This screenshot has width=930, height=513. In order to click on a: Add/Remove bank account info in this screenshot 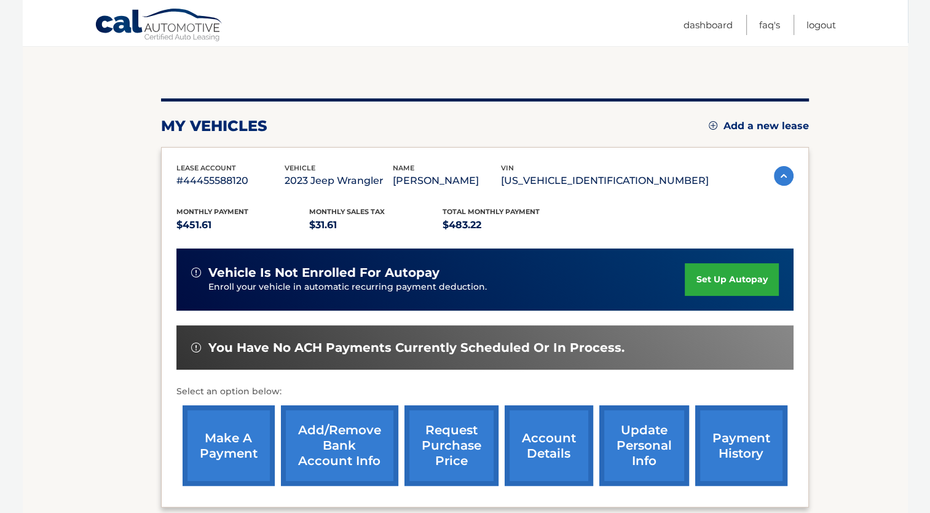, I will do `click(339, 445)`.